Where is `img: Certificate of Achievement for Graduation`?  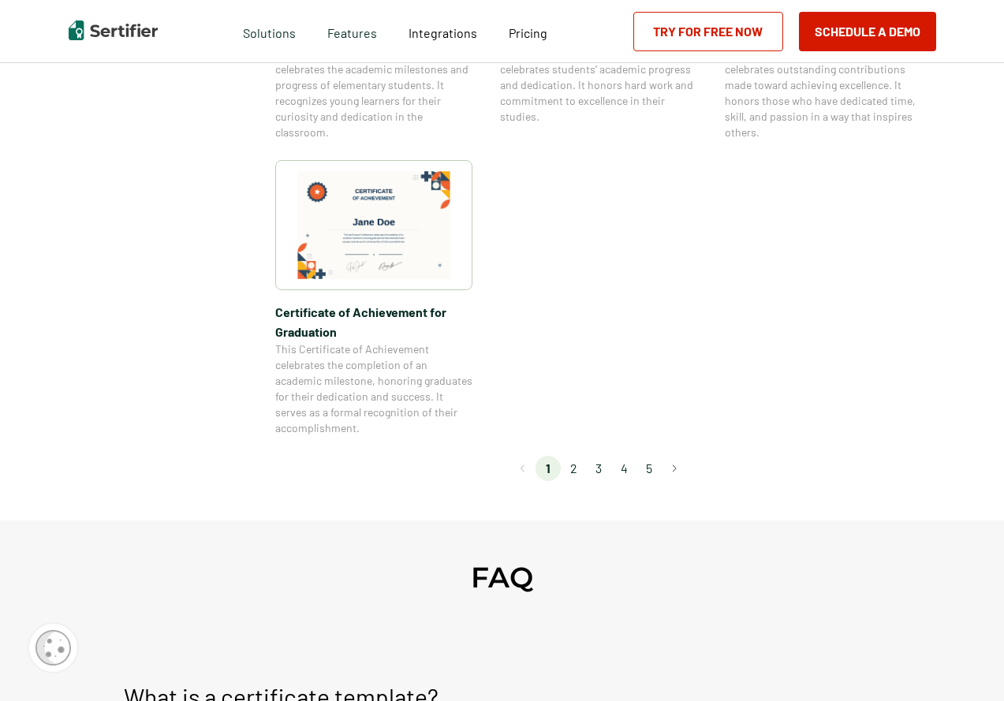
img: Certificate of Achievement for Graduation is located at coordinates (374, 225).